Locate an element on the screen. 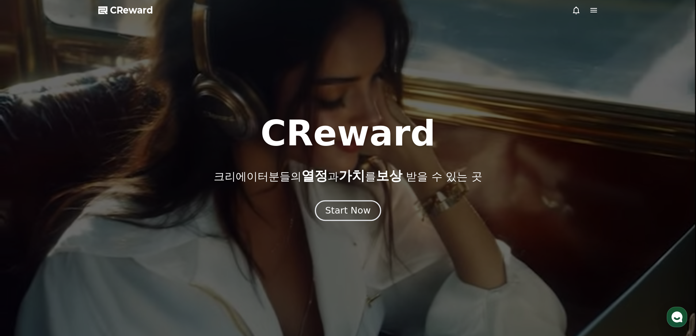  span: 설정 is located at coordinates (117, 246).